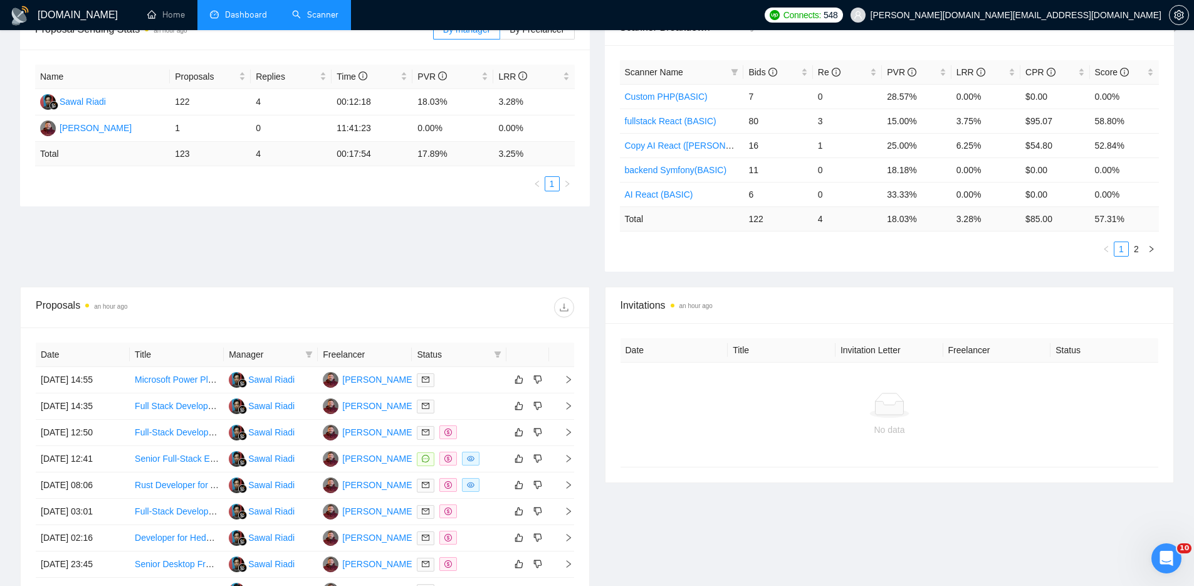 The width and height of the screenshot is (1194, 586). Describe the element at coordinates (564, 307) in the screenshot. I see `span: download` at that location.